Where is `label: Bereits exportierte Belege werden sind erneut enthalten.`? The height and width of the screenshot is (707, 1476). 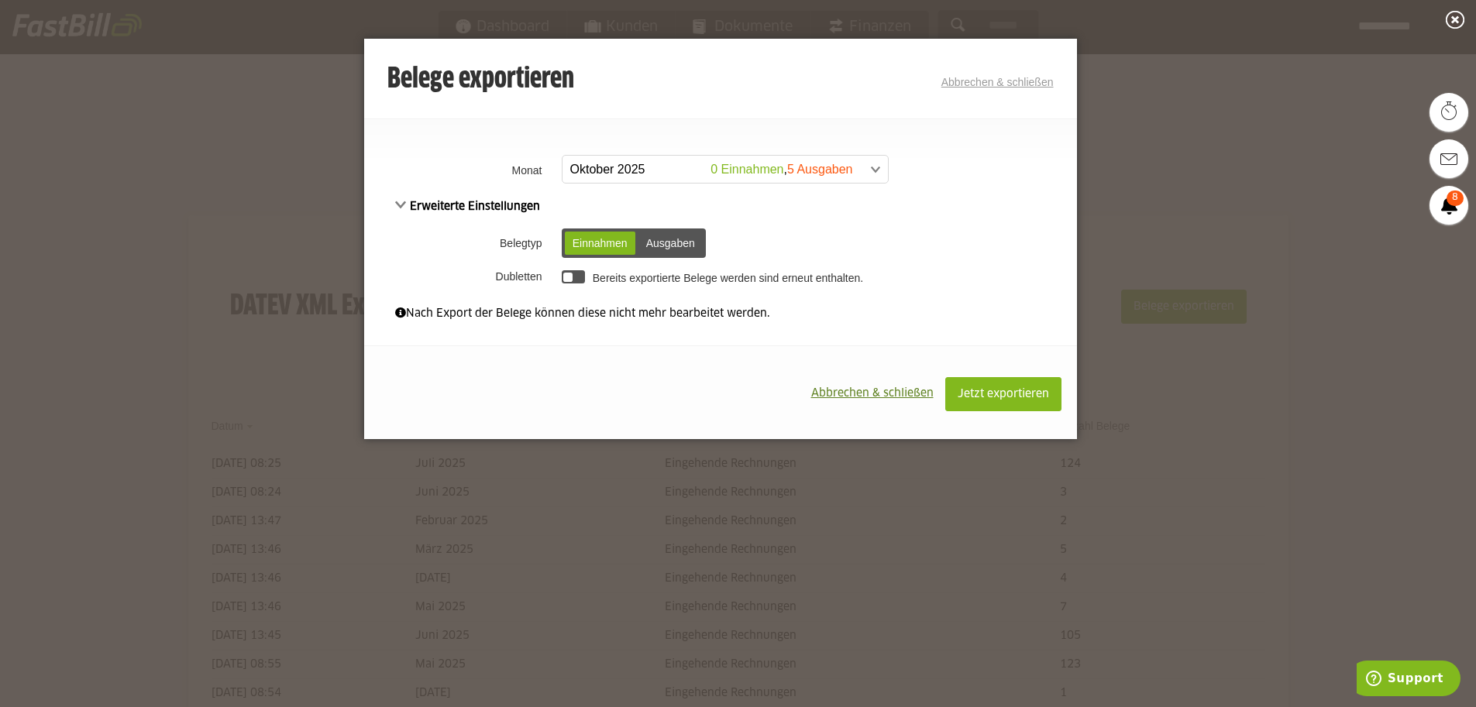 label: Bereits exportierte Belege werden sind erneut enthalten. is located at coordinates (727, 278).